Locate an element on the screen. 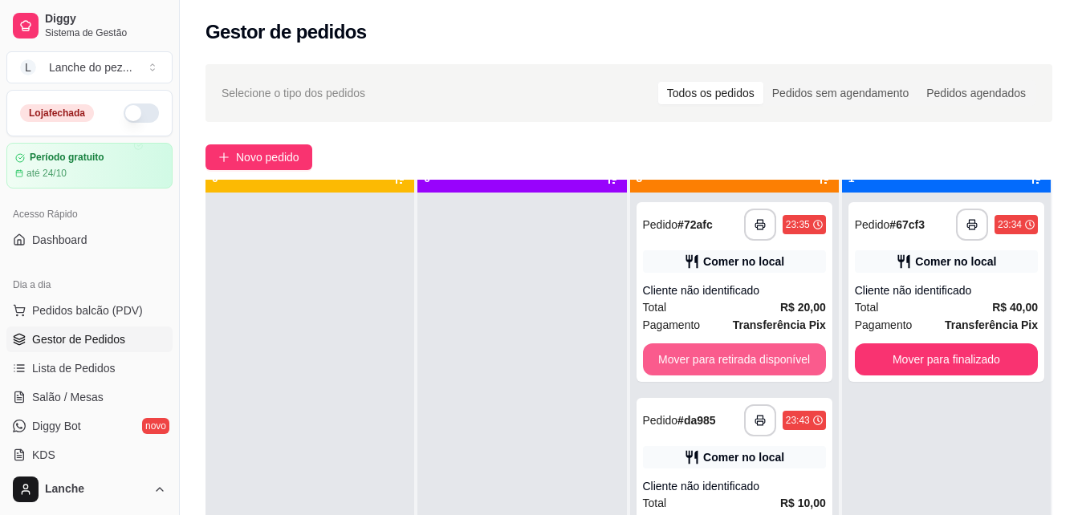 The height and width of the screenshot is (515, 1078). div: Pedidos agendados is located at coordinates (976, 93).